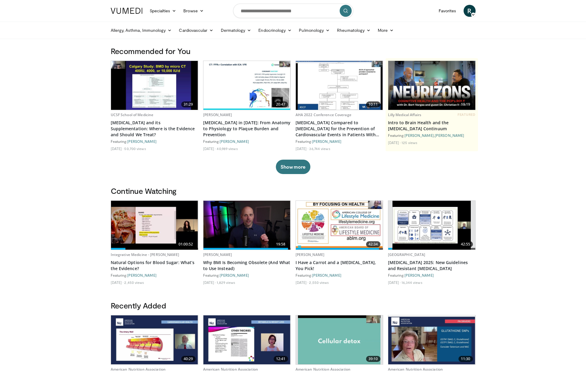 Image resolution: width=586 pixels, height=373 pixels. Describe the element at coordinates (470, 11) in the screenshot. I see `a: R` at that location.